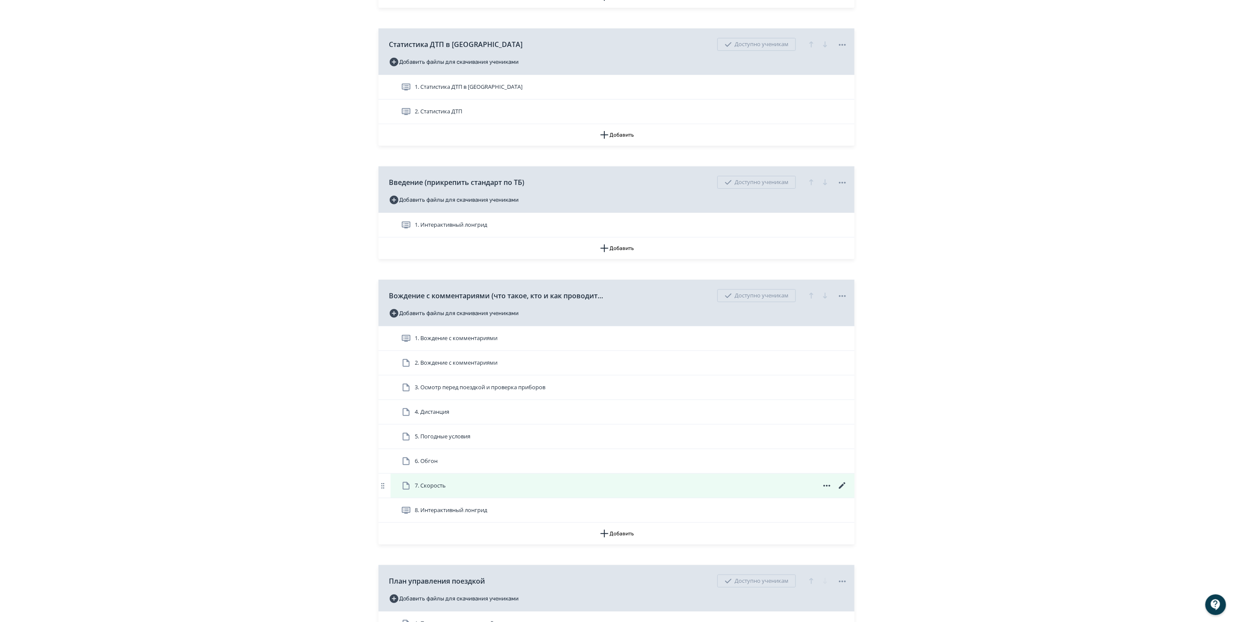 The height and width of the screenshot is (622, 1233). What do you see at coordinates (451, 225) in the screenshot?
I see `span: 1. Интерактивный лонгрид` at bounding box center [451, 225].